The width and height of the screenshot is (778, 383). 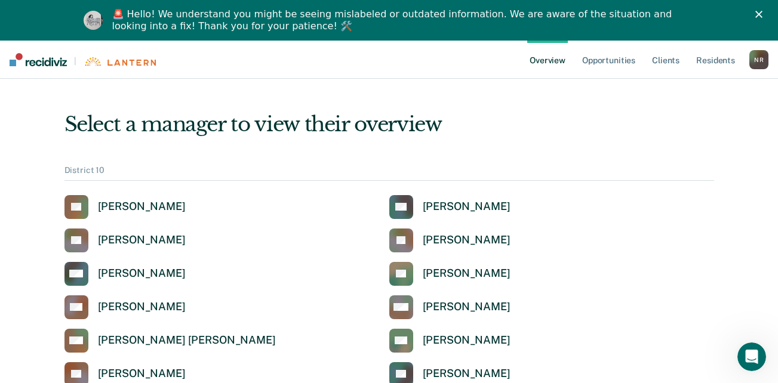 I want to click on a: Overview, so click(x=547, y=60).